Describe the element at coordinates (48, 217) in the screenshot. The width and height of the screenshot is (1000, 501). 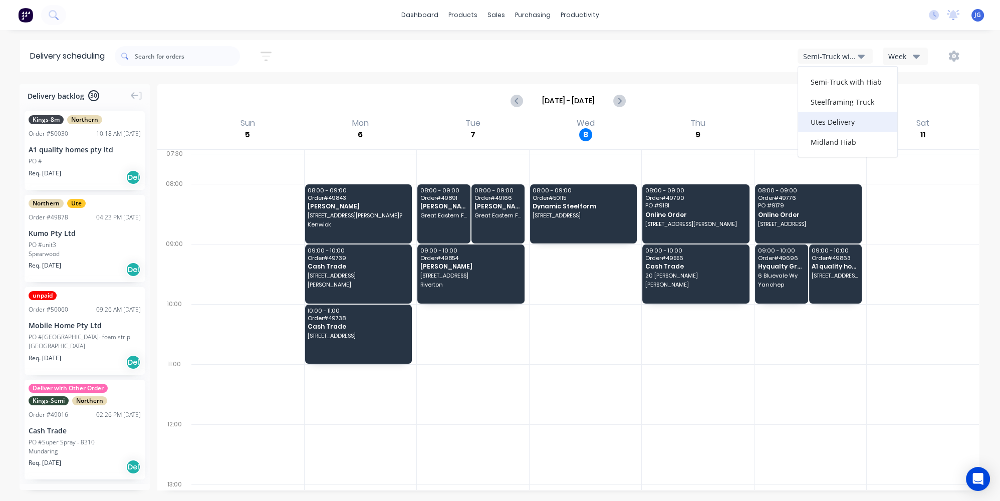
I see `div: Order # 49878` at that location.